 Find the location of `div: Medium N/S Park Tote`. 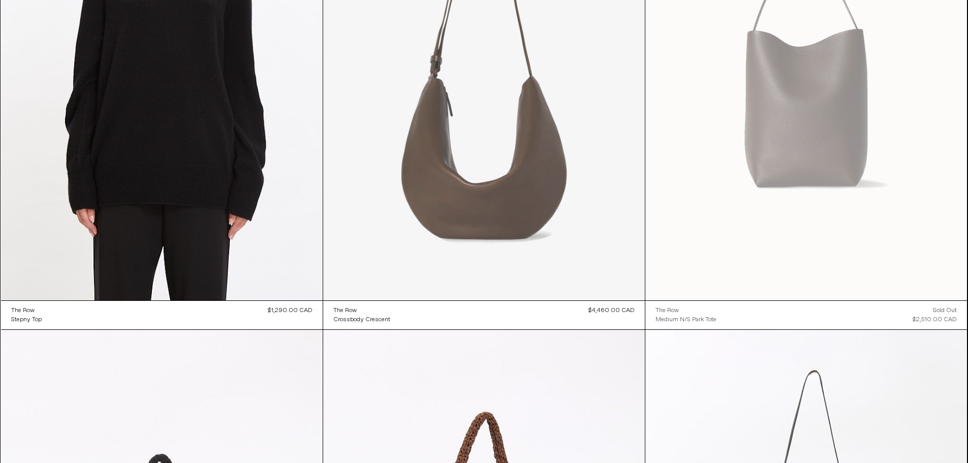

div: Medium N/S Park Tote is located at coordinates (686, 320).